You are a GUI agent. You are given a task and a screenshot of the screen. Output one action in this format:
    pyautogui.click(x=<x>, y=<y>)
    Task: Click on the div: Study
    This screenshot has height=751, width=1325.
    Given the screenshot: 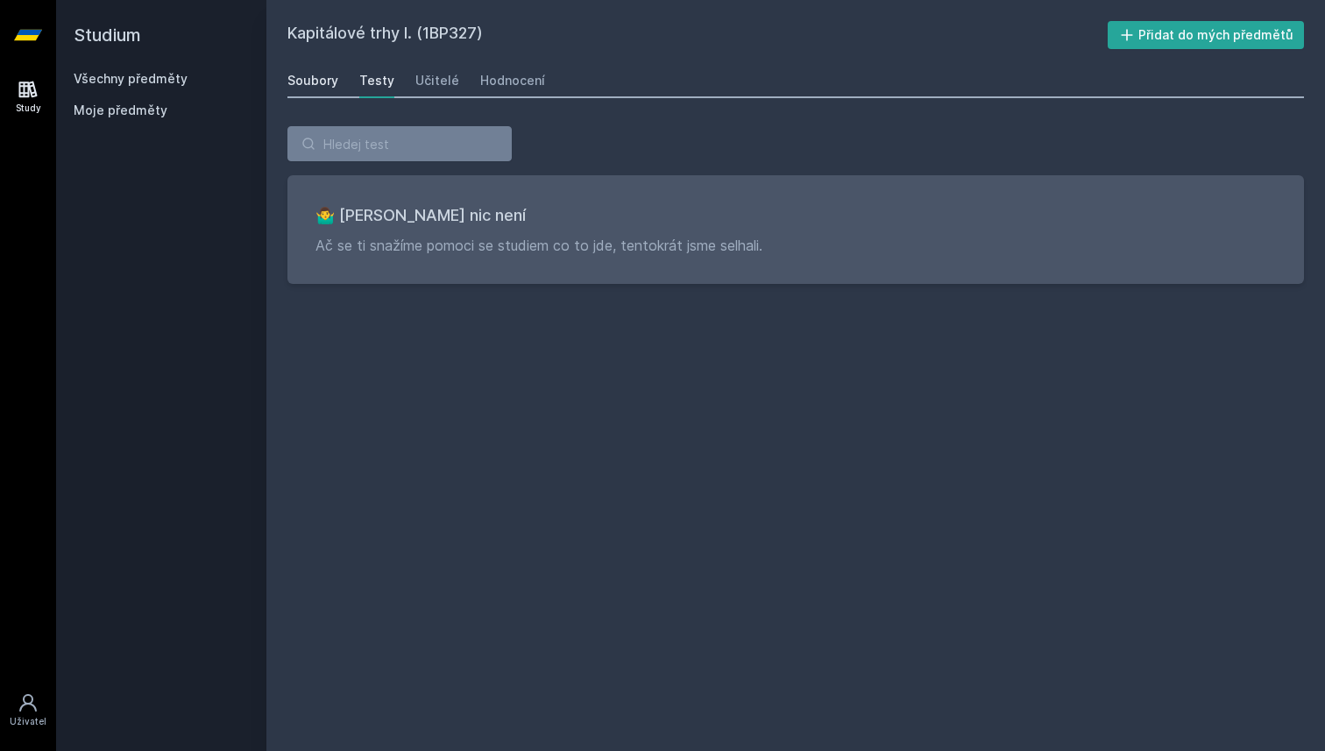 What is the action you would take?
    pyautogui.click(x=28, y=108)
    